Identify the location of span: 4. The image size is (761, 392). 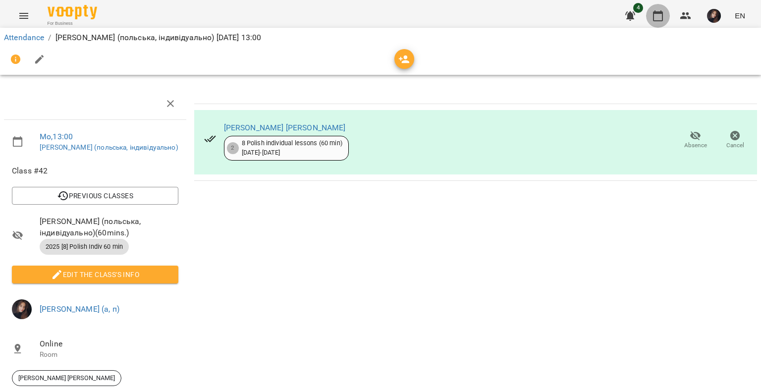
(638, 8).